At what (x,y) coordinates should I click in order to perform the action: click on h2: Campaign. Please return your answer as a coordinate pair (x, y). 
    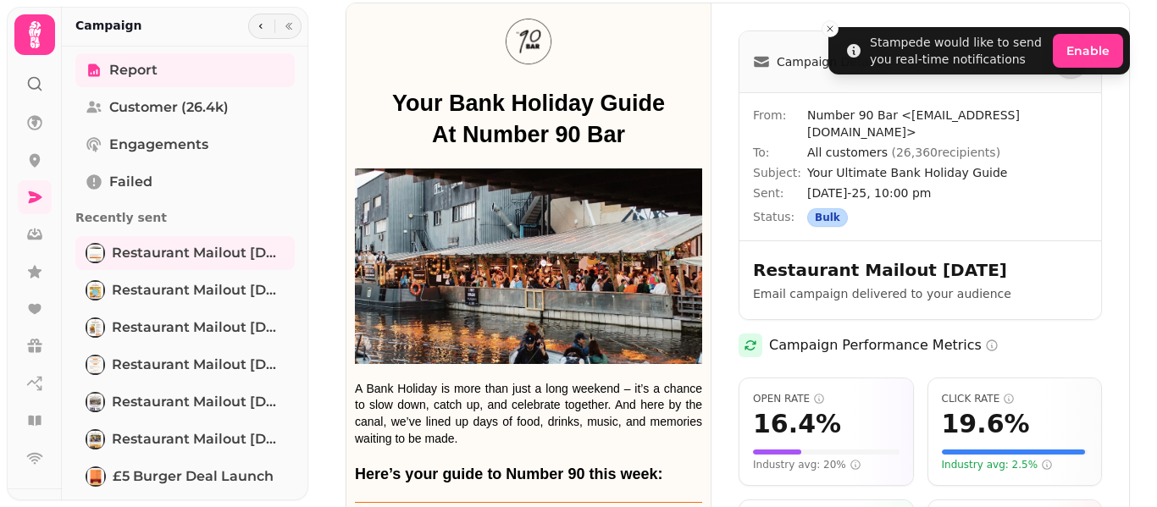
    Looking at the image, I should click on (108, 25).